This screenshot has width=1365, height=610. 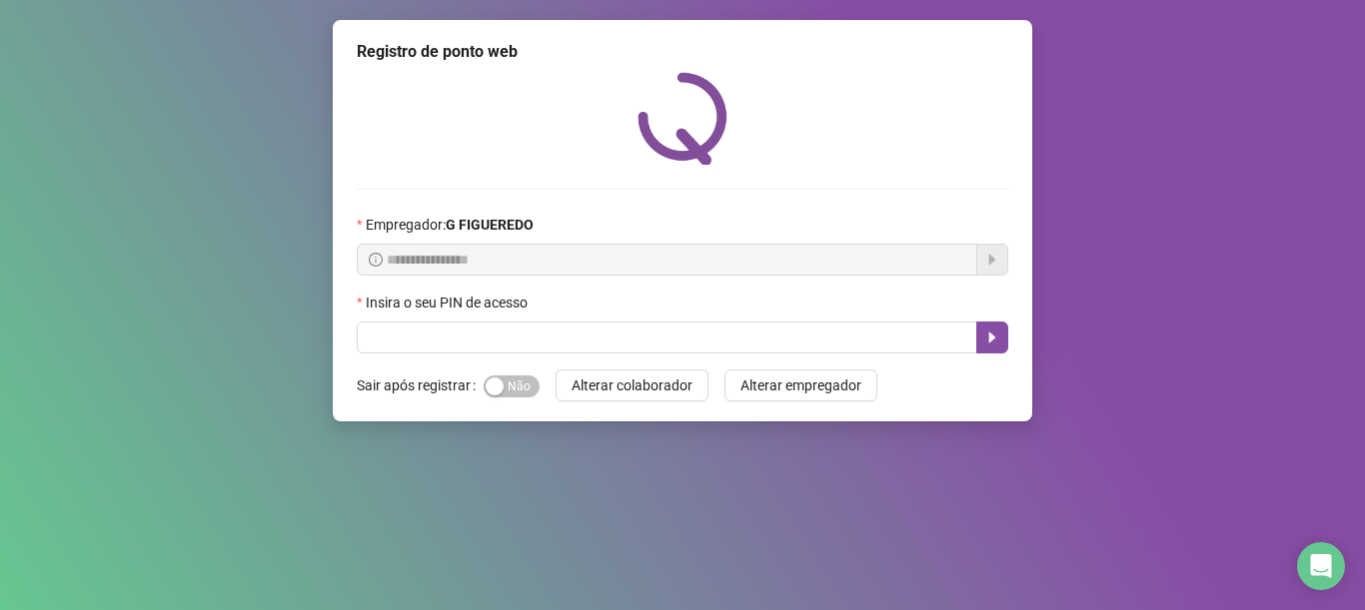 I want to click on label: Sair após registrar, so click(x=420, y=386).